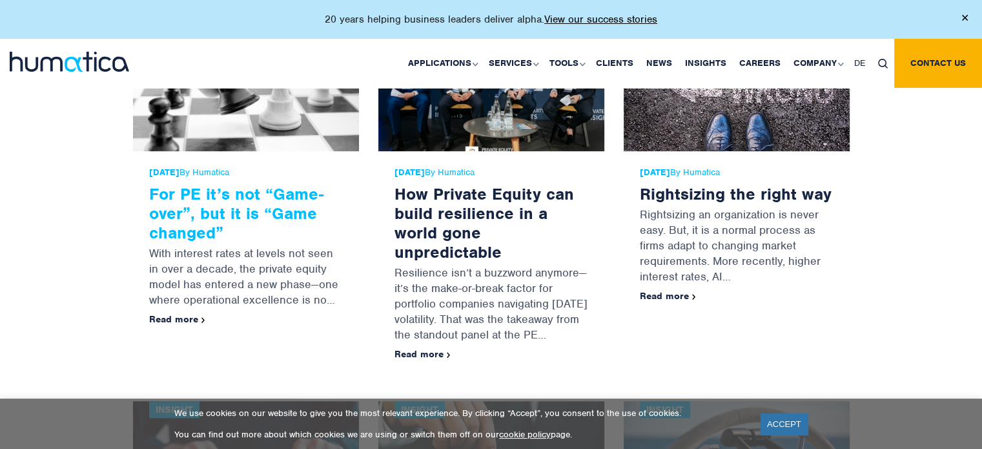  What do you see at coordinates (859, 63) in the screenshot?
I see `span: DE` at bounding box center [859, 63].